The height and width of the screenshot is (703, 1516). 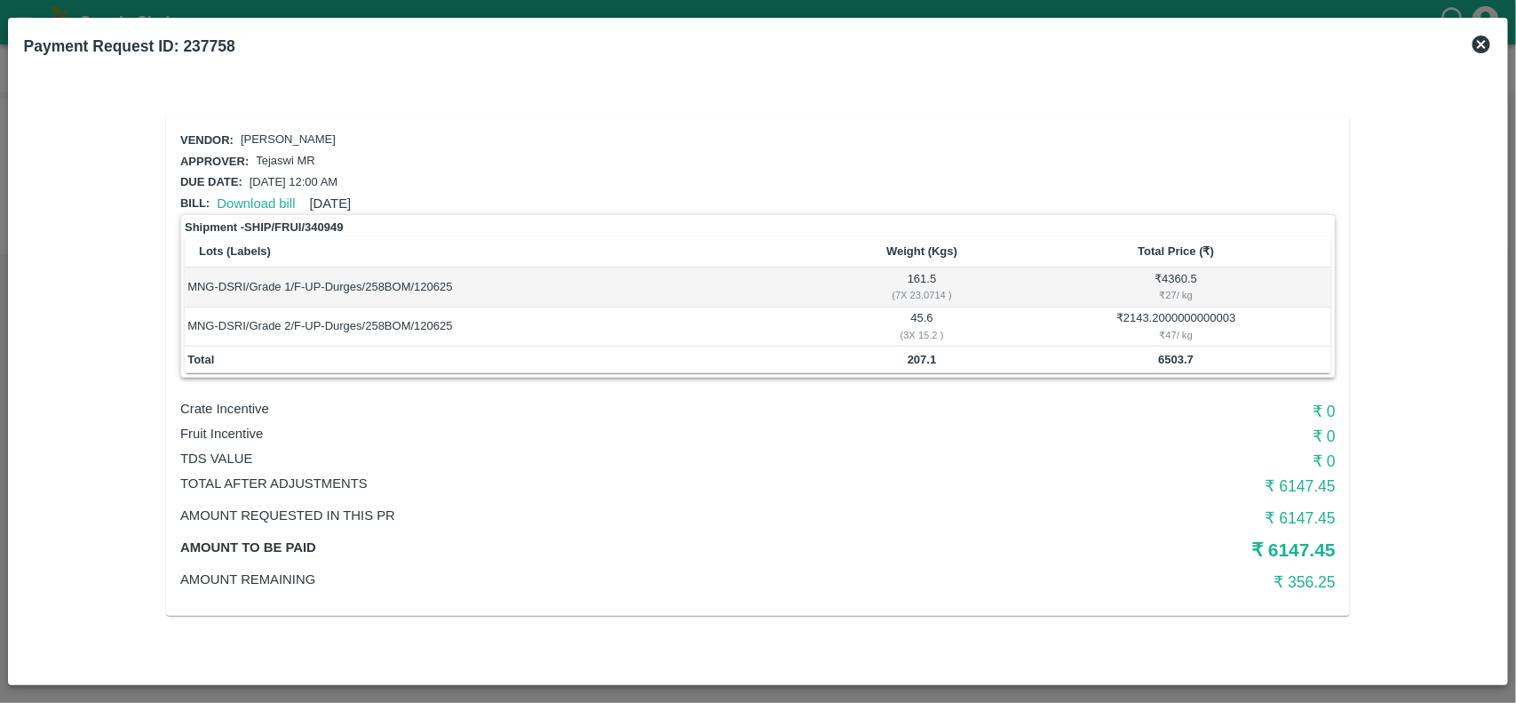 I want to click on span: Approver:, so click(x=214, y=161).